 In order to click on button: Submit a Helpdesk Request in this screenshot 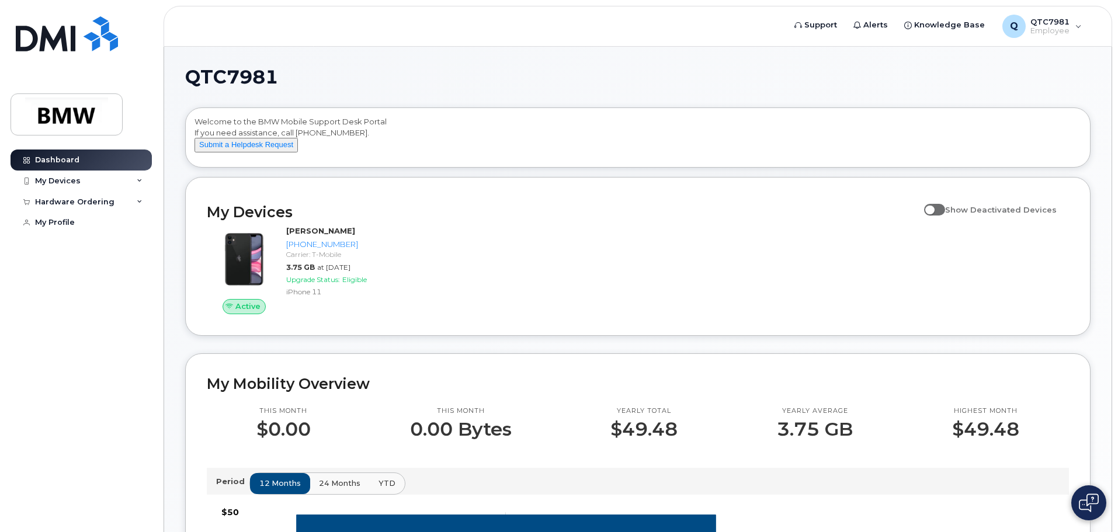, I will do `click(246, 145)`.